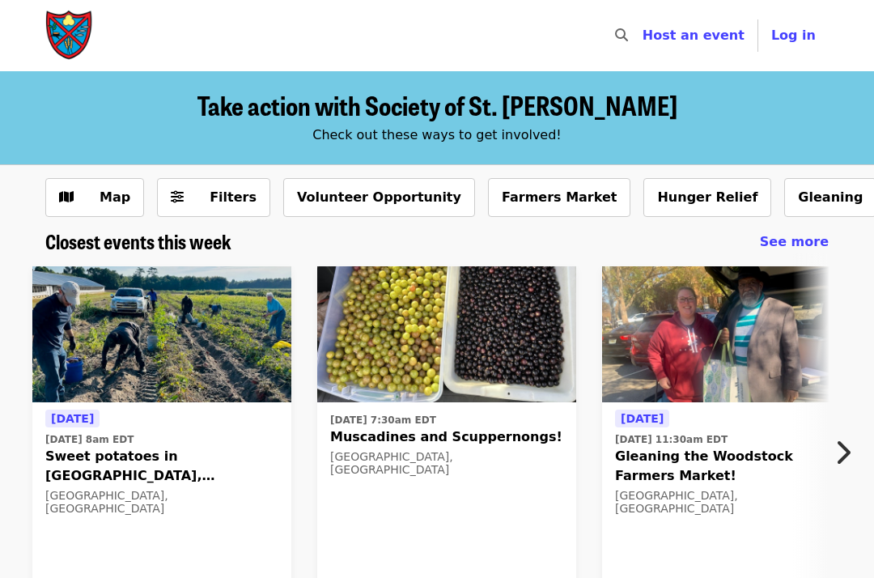 The image size is (874, 578). I want to click on img: Muscadines and Scuppernongs! organized by Society of St. Andrew, so click(447, 334).